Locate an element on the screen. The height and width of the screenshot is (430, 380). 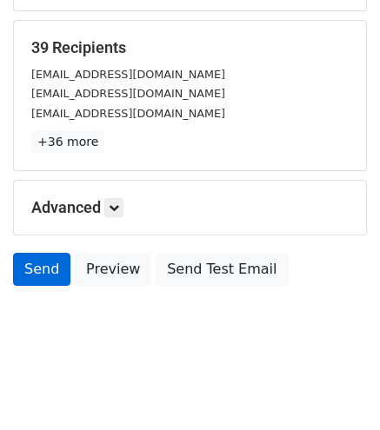
a: +36 more is located at coordinates (68, 142).